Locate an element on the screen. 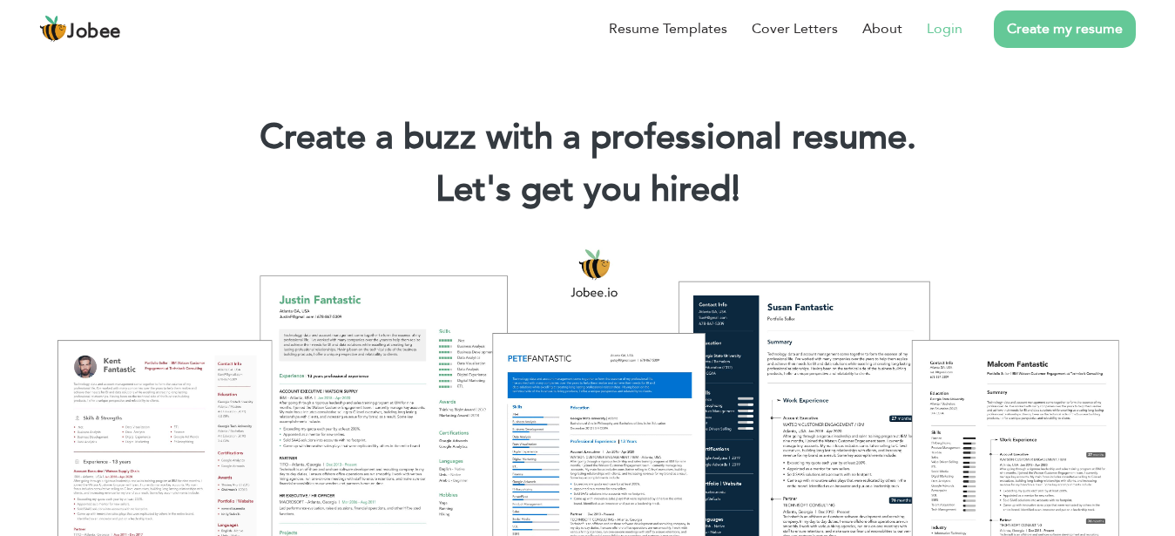  h1: Create a buzz with a professional resume. is located at coordinates (587, 138).